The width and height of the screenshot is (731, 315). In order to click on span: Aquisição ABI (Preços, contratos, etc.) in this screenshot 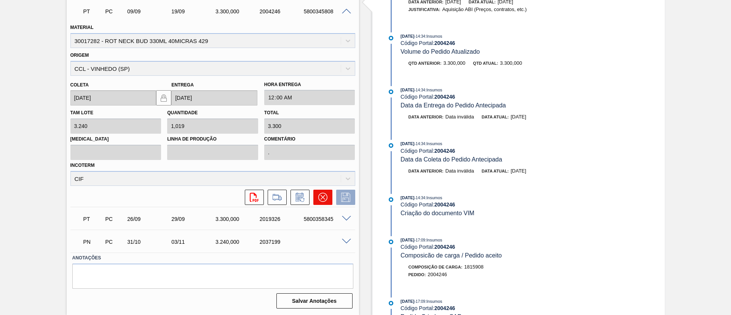, I will do `click(484, 9)`.